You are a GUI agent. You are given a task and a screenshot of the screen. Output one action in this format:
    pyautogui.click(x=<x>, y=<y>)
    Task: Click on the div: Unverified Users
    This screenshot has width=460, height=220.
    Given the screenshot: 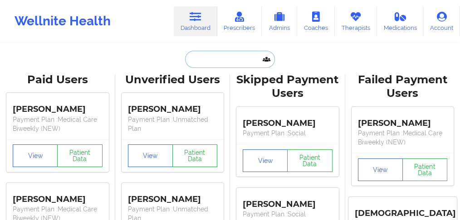 What is the action you would take?
    pyautogui.click(x=173, y=80)
    